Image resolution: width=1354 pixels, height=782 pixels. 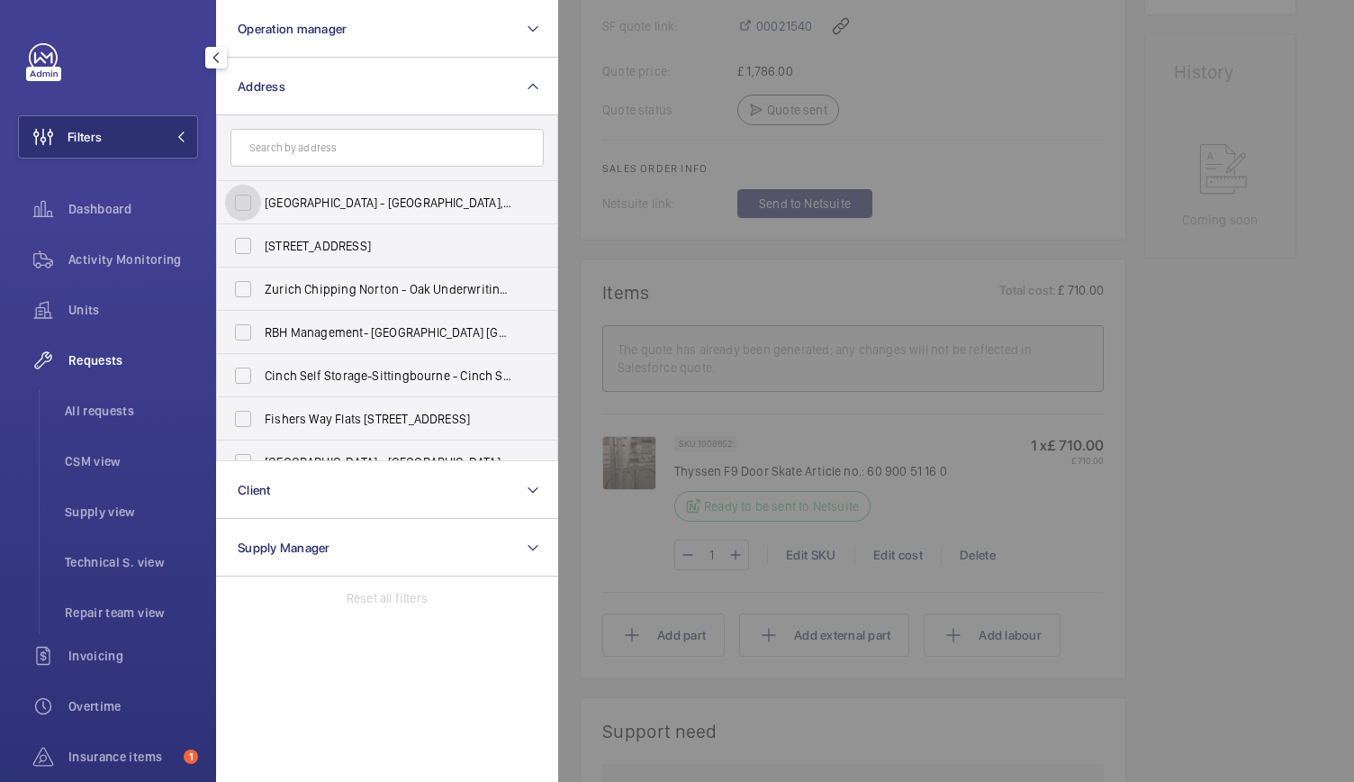 What do you see at coordinates (133, 706) in the screenshot?
I see `span: Overtime` at bounding box center [133, 706].